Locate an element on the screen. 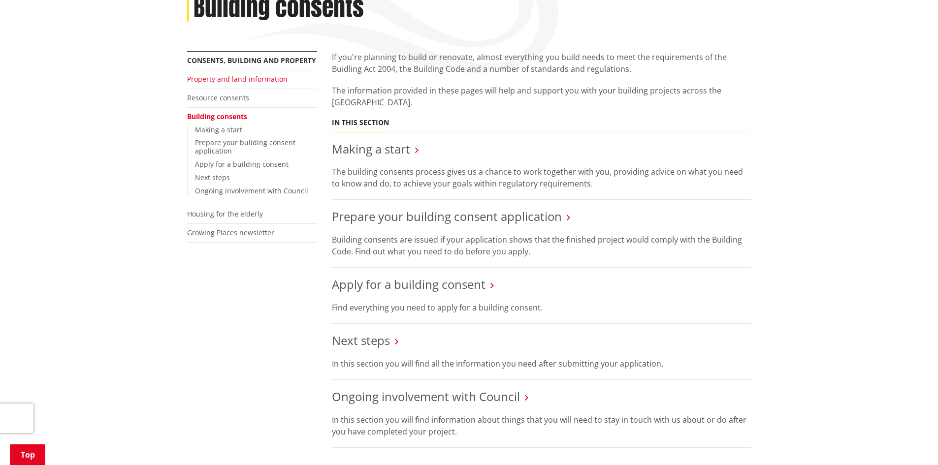 Image resolution: width=938 pixels, height=465 pixels. p: The building consents process gives us a chance to work together with you, providing advice on wh... is located at coordinates (542, 178).